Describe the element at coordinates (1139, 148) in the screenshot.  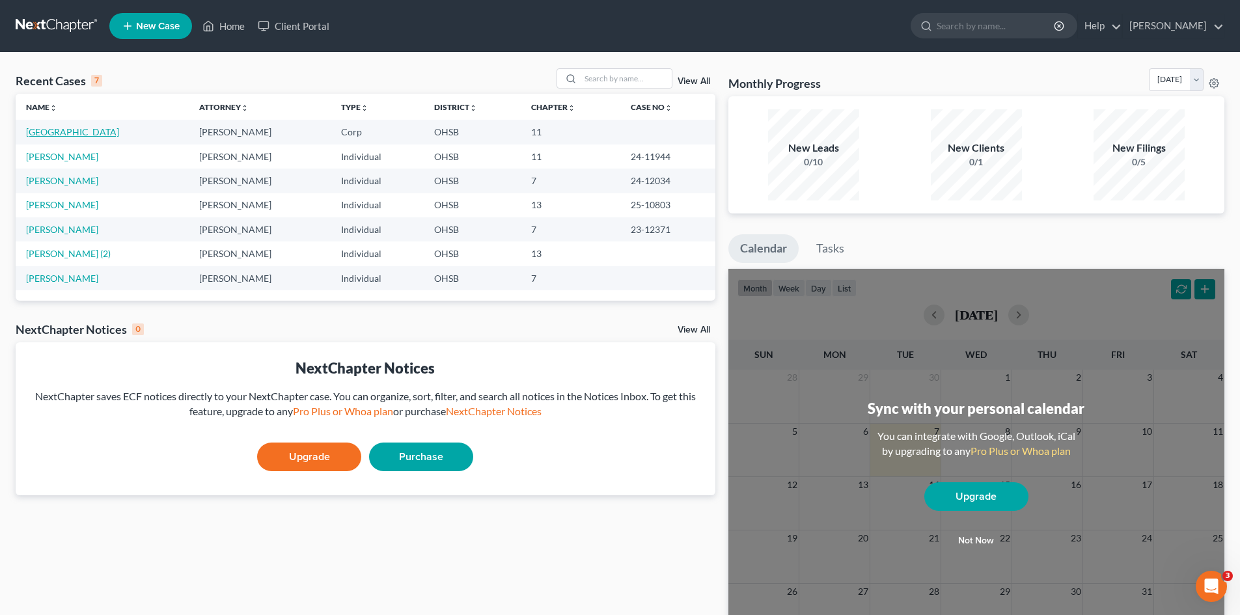
I see `div: New Filings` at that location.